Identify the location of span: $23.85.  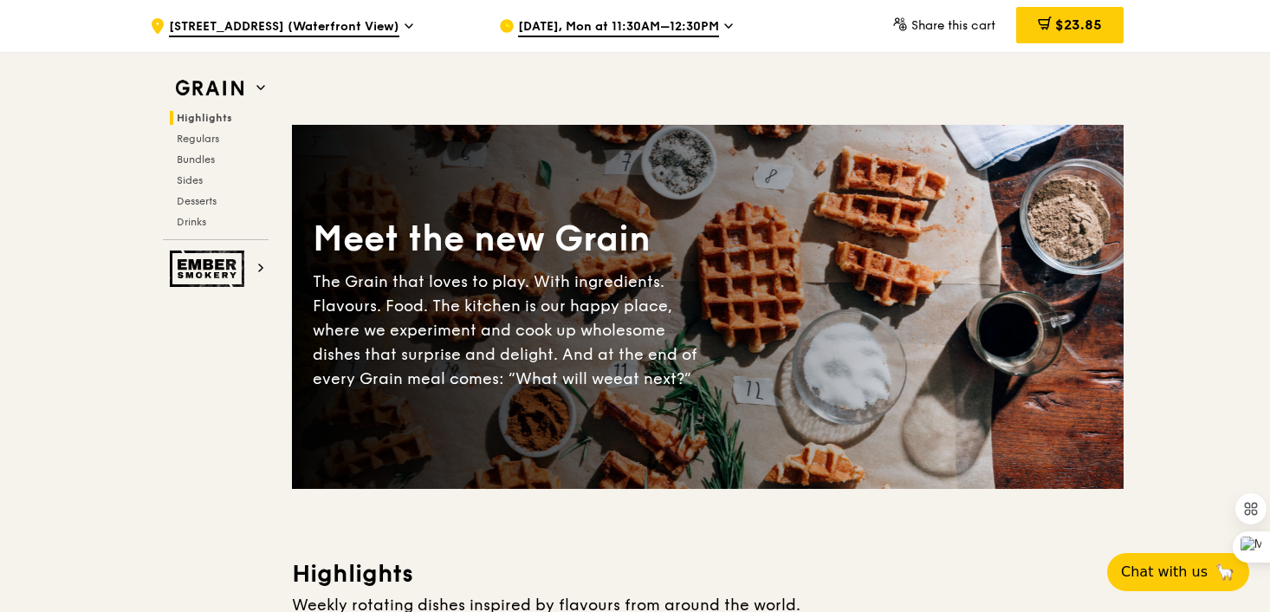
(1079, 24).